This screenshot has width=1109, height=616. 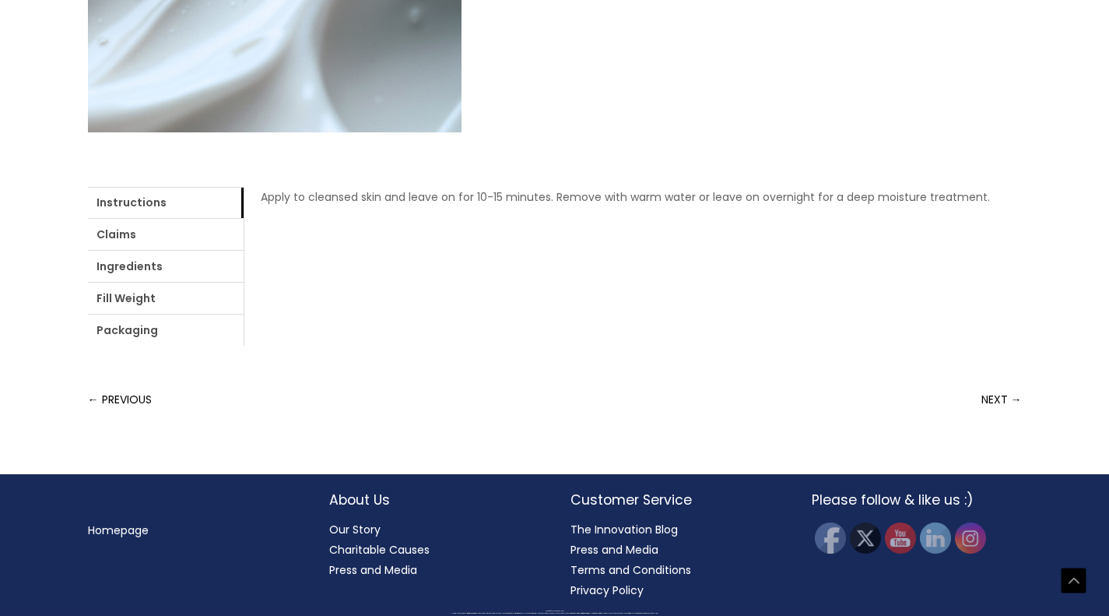 I want to click on nav: About Us, so click(x=434, y=550).